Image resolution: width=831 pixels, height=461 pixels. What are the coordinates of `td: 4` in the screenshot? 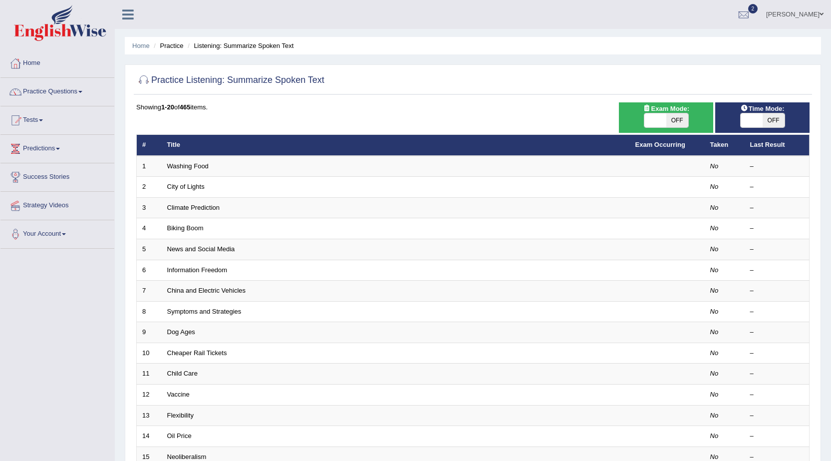 It's located at (149, 229).